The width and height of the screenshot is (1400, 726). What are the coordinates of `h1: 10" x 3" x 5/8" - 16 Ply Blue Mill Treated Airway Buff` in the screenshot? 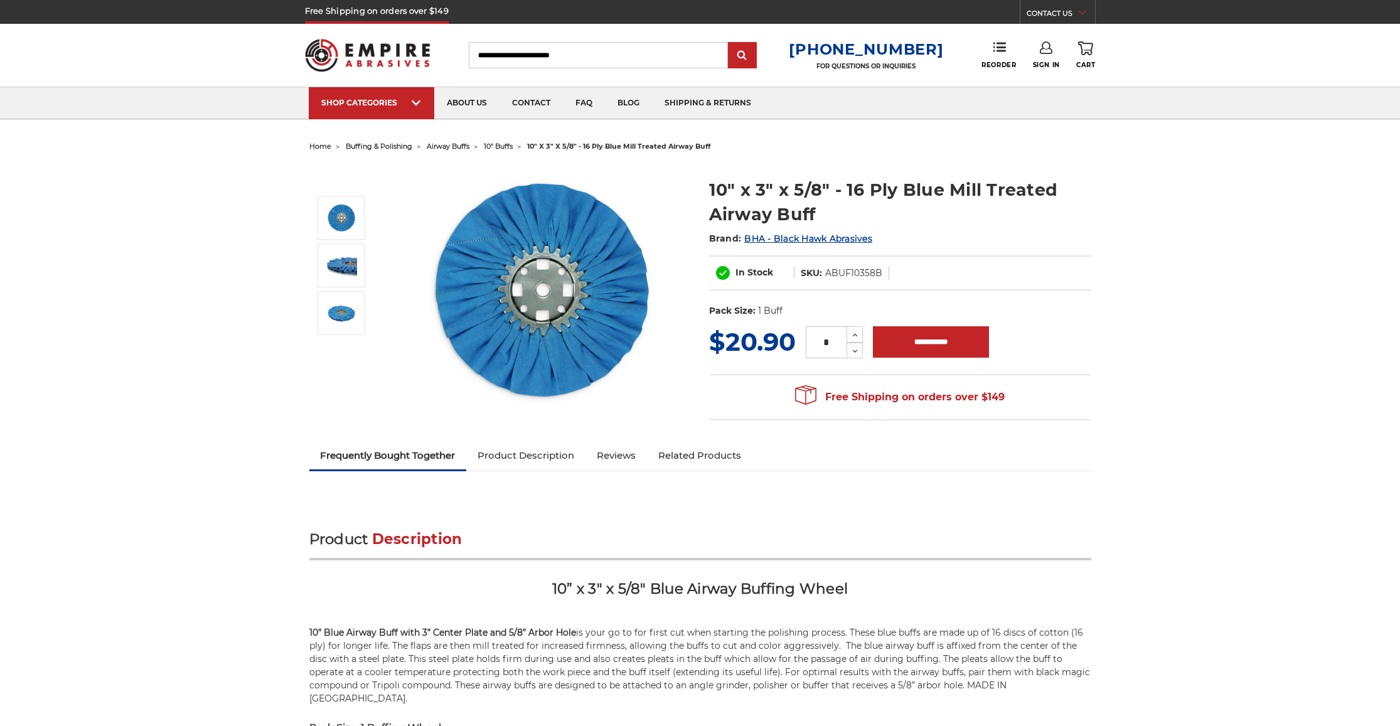 It's located at (900, 202).